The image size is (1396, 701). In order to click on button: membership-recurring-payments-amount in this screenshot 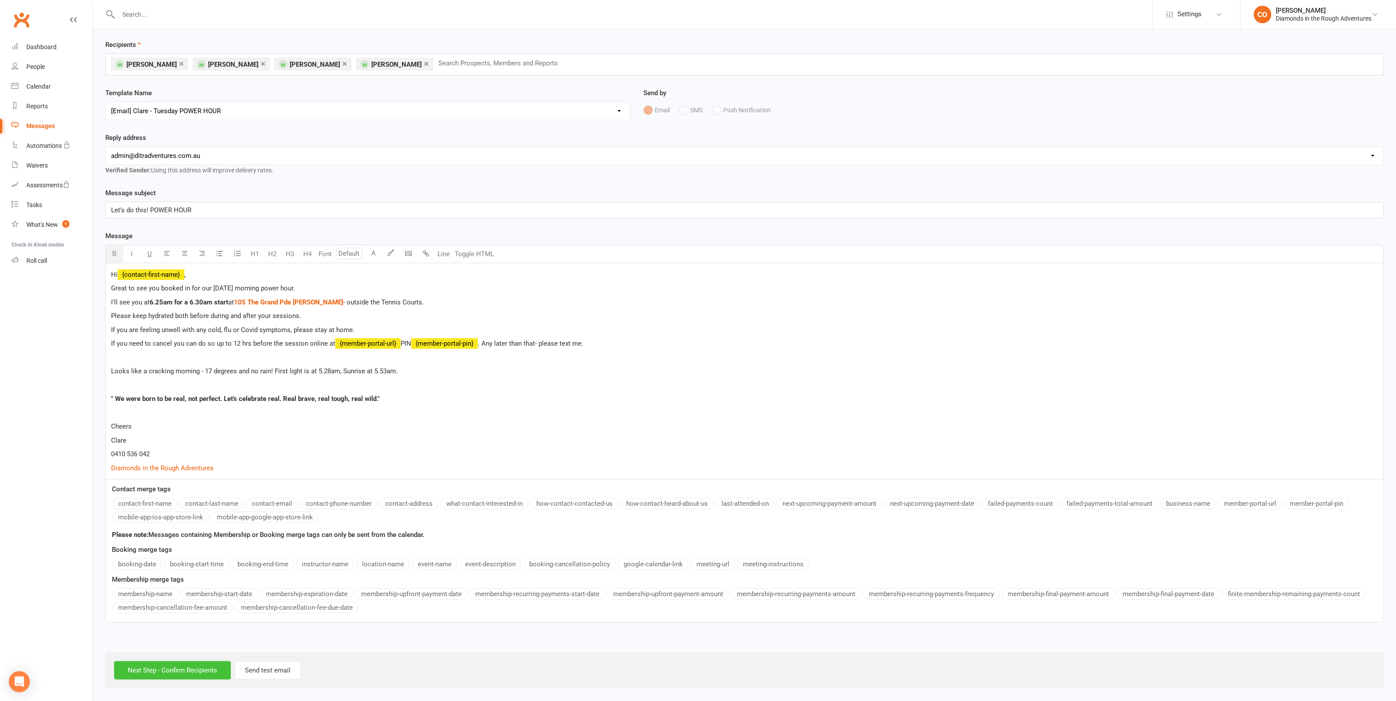, I will do `click(796, 594)`.